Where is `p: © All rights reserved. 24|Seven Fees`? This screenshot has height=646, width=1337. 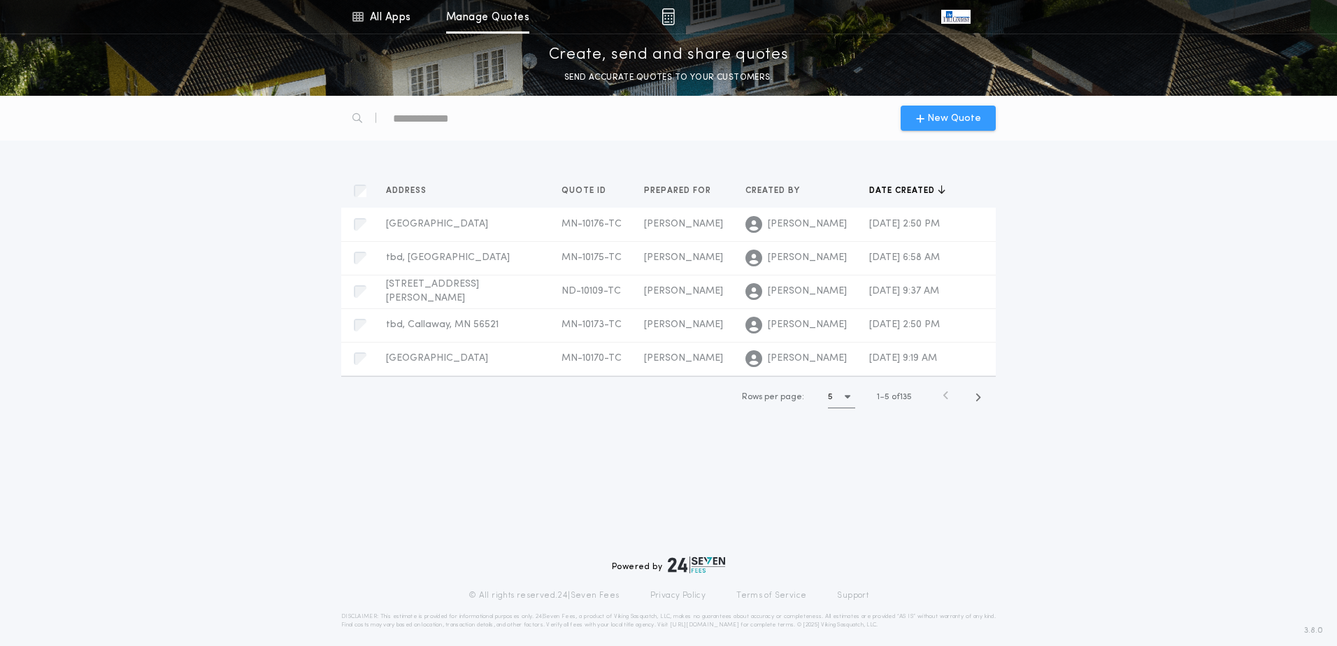 p: © All rights reserved. 24|Seven Fees is located at coordinates (544, 596).